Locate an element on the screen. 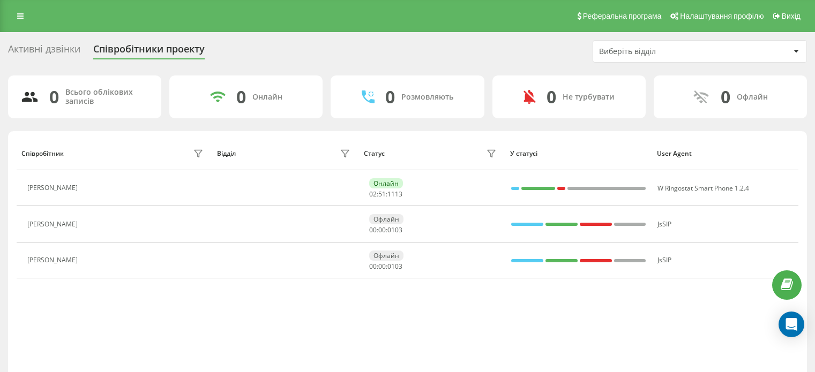 This screenshot has height=372, width=815. font: Співробітник is located at coordinates (42, 153).